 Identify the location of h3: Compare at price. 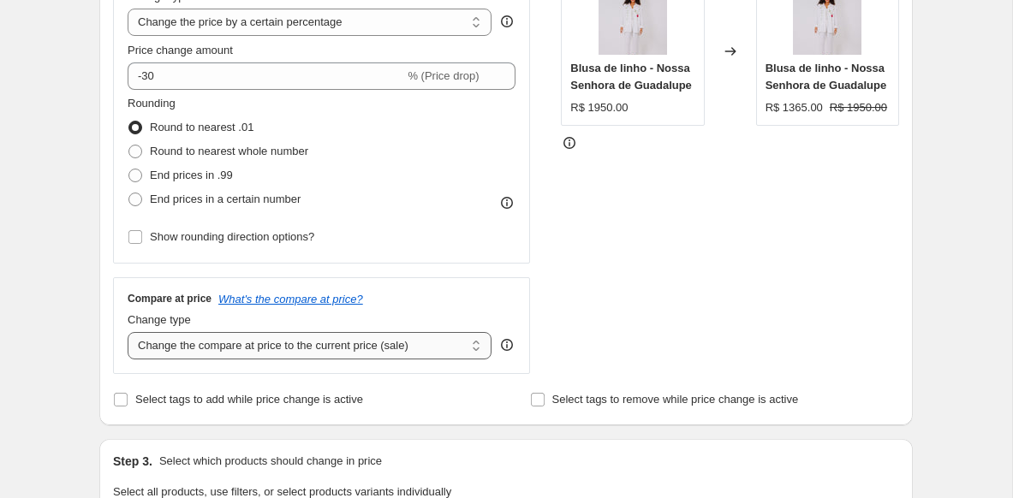
(170, 299).